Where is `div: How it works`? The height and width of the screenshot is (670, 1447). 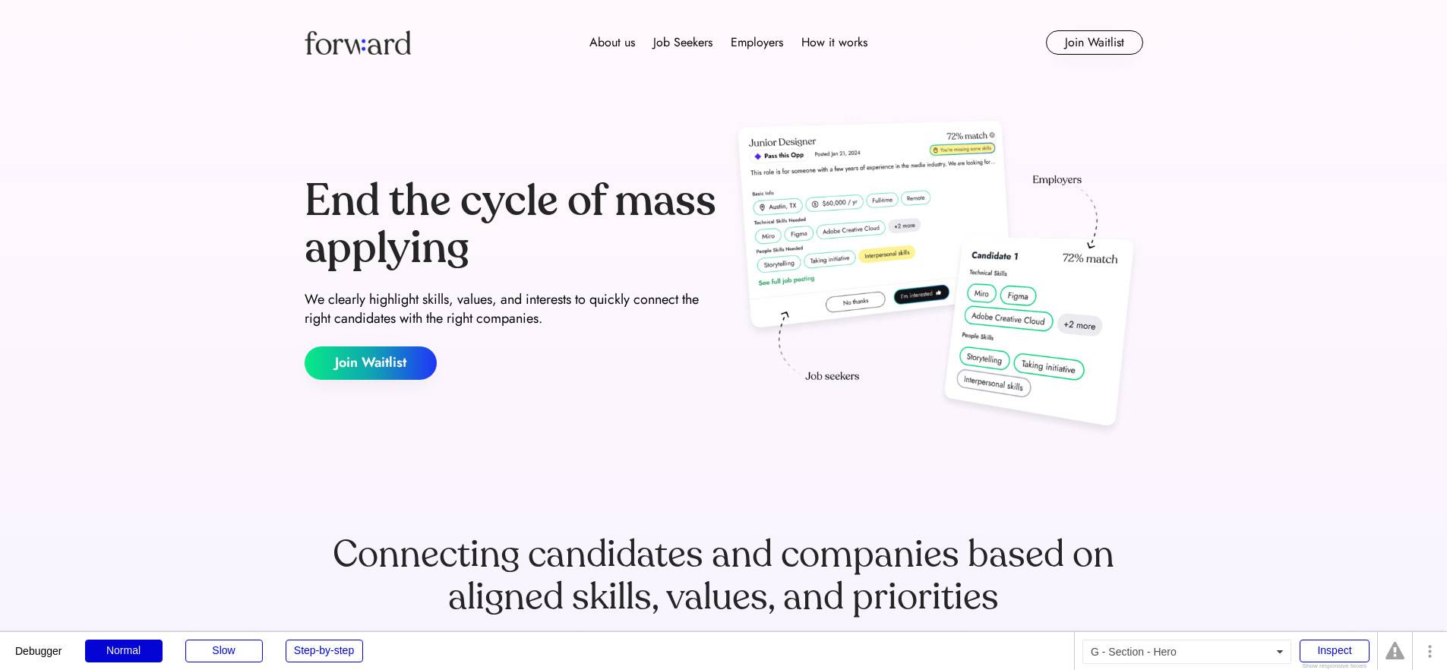
div: How it works is located at coordinates (834, 43).